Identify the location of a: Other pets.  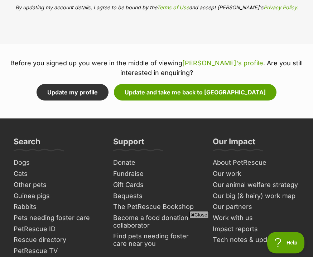
(57, 185).